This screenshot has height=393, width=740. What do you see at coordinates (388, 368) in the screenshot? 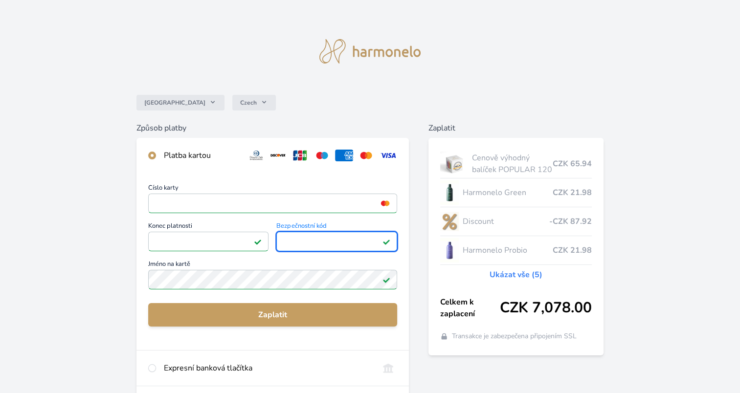
I see `img: onlineBanking_CZ.svg` at bounding box center [388, 368].